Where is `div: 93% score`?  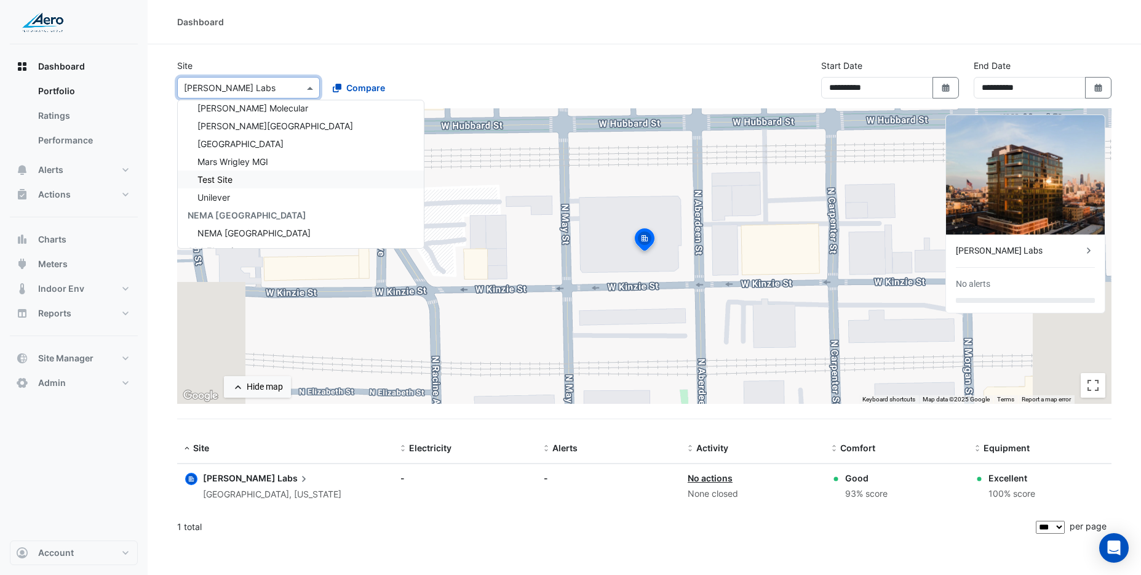
div: 93% score is located at coordinates (866, 493).